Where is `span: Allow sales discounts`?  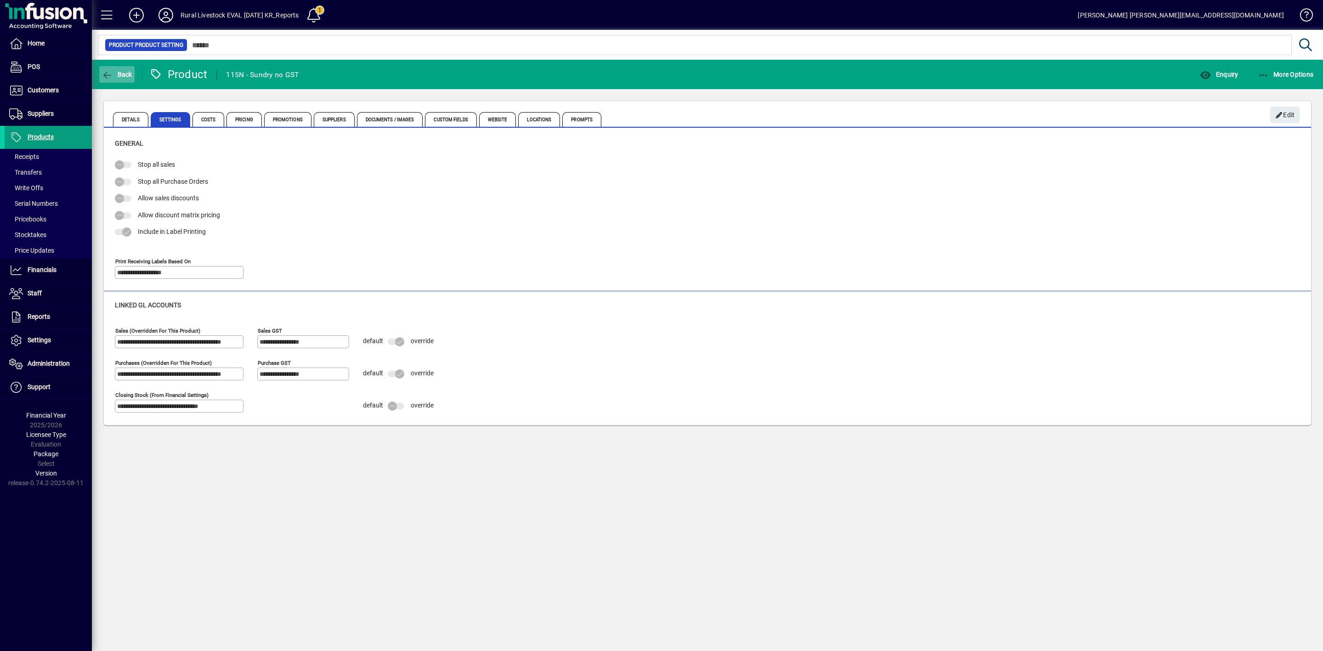 span: Allow sales discounts is located at coordinates (168, 198).